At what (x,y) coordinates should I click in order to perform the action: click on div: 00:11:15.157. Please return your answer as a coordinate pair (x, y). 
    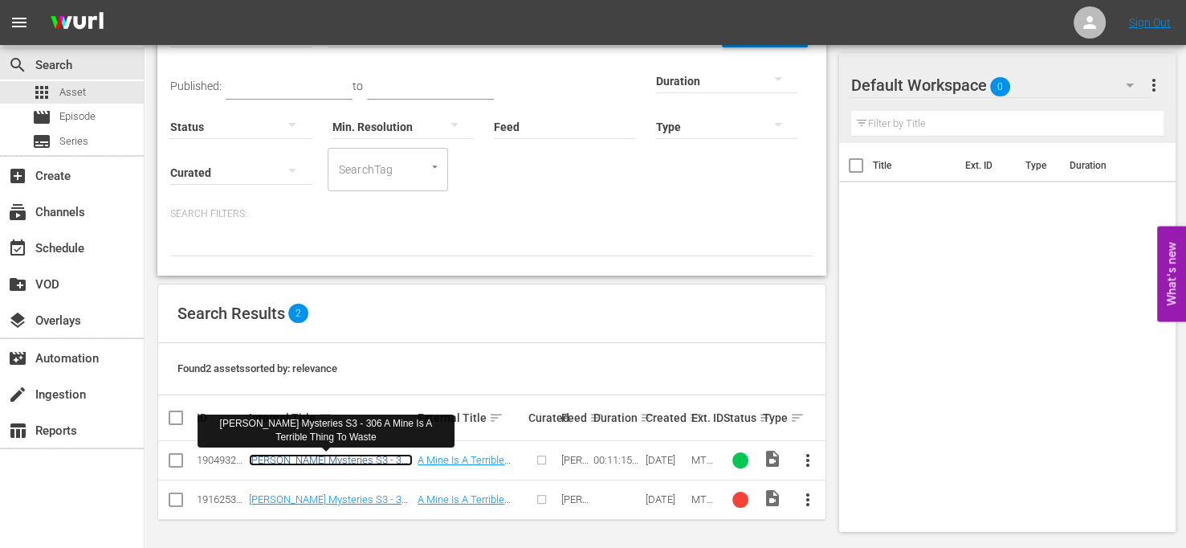
    Looking at the image, I should click on (617, 459).